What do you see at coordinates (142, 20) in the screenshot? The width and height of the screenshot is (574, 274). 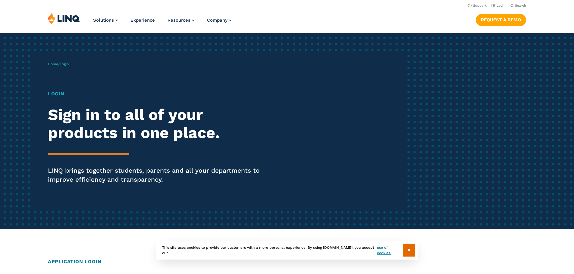 I see `span: Experience` at bounding box center [142, 20].